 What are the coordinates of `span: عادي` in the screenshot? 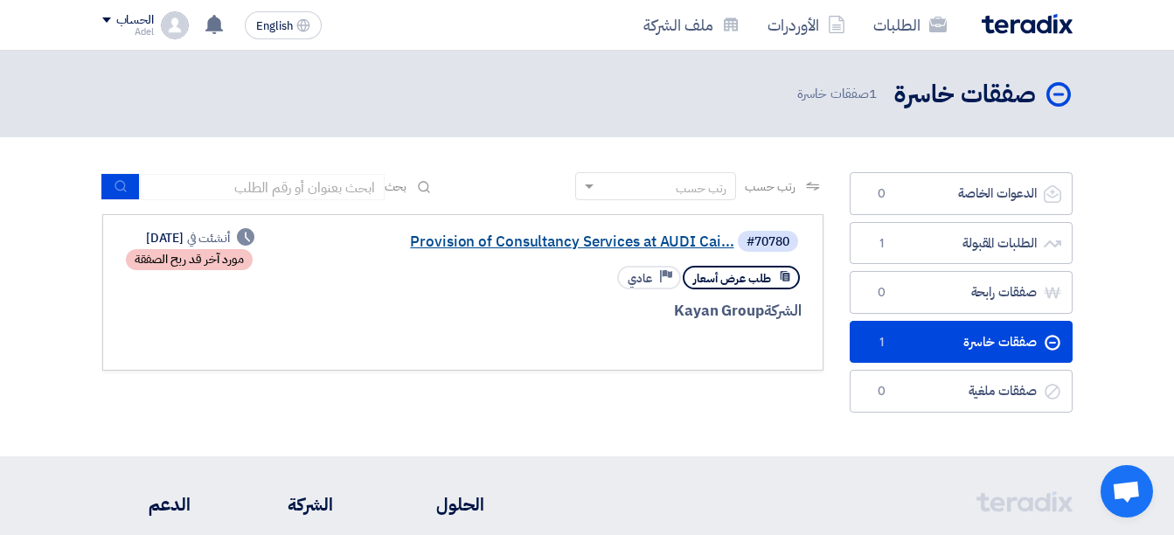 It's located at (640, 278).